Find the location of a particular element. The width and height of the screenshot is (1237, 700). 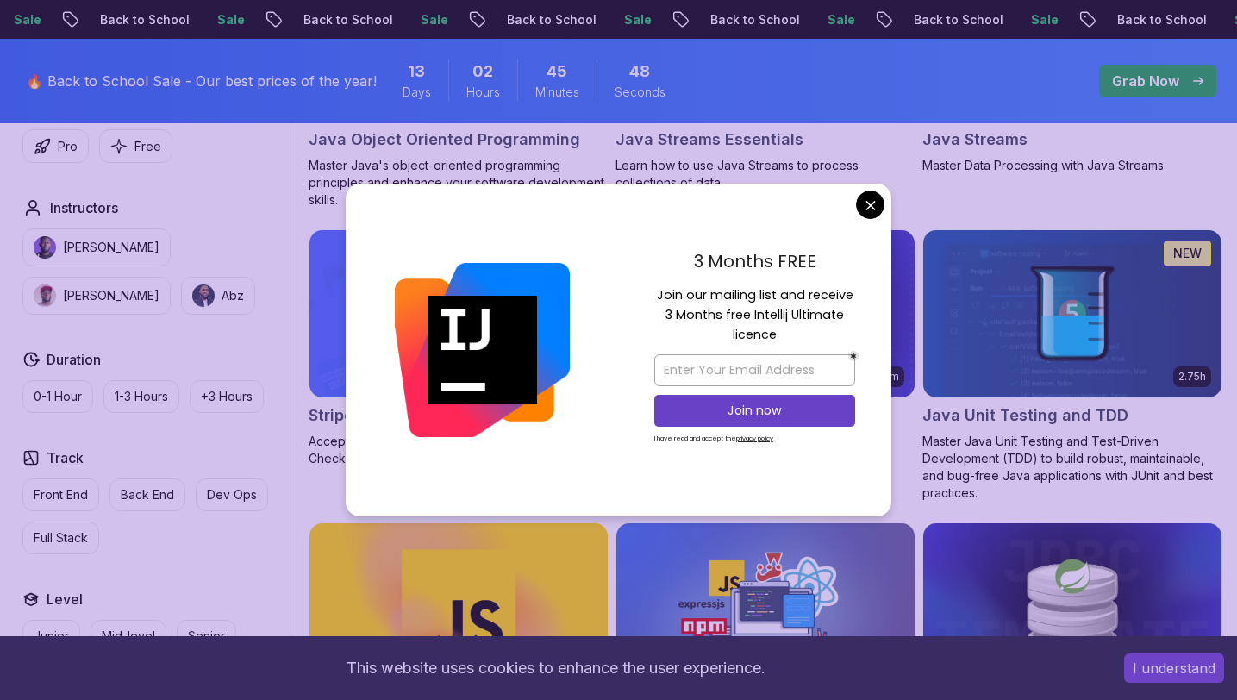

span: 45 Minutes is located at coordinates (557, 72).